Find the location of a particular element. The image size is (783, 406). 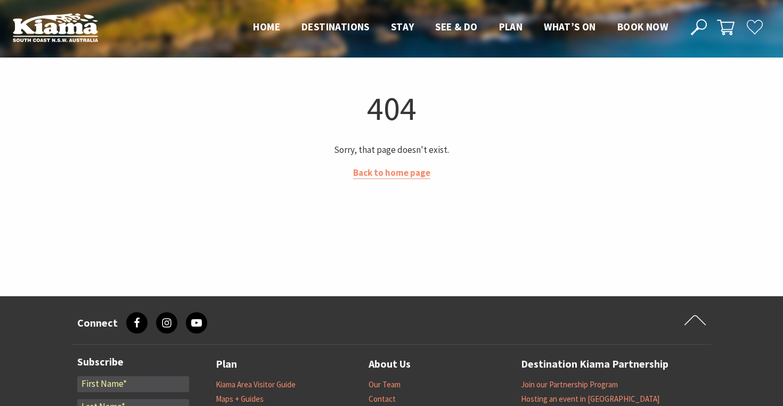

a: Kiama Area Visitor Guide is located at coordinates (256, 384).